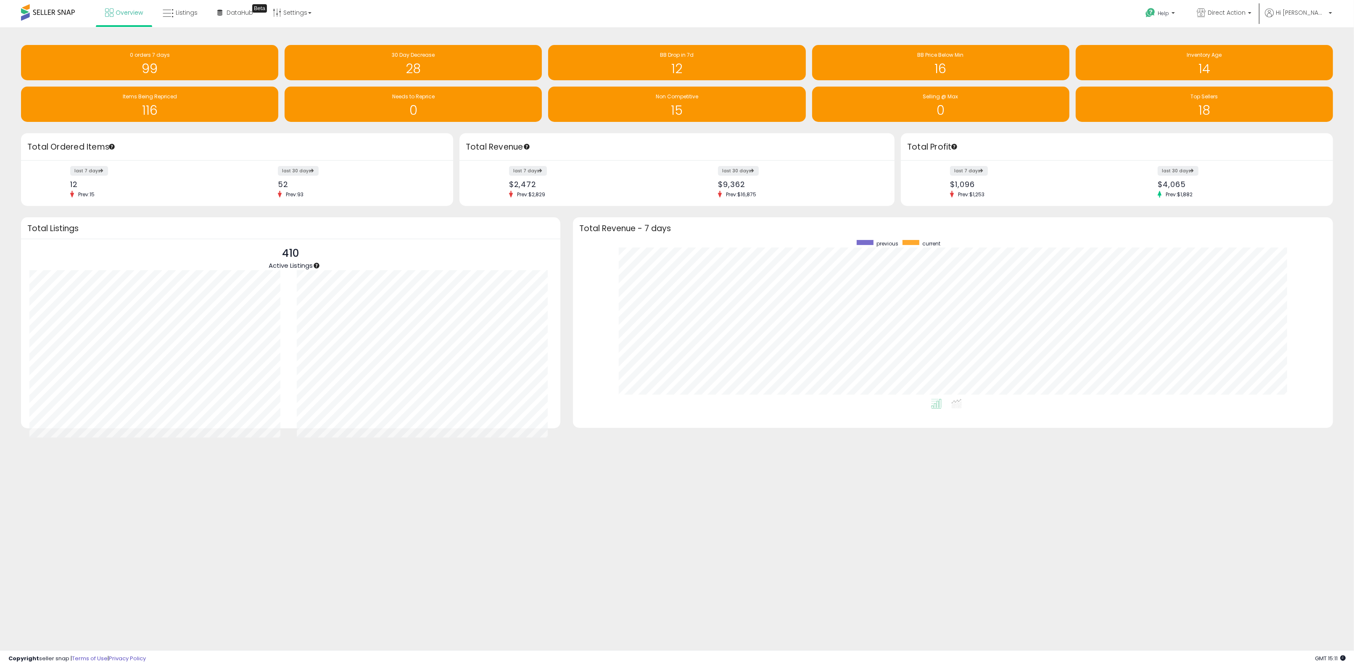 The width and height of the screenshot is (1354, 667). I want to click on span: Inventory Age, so click(1204, 55).